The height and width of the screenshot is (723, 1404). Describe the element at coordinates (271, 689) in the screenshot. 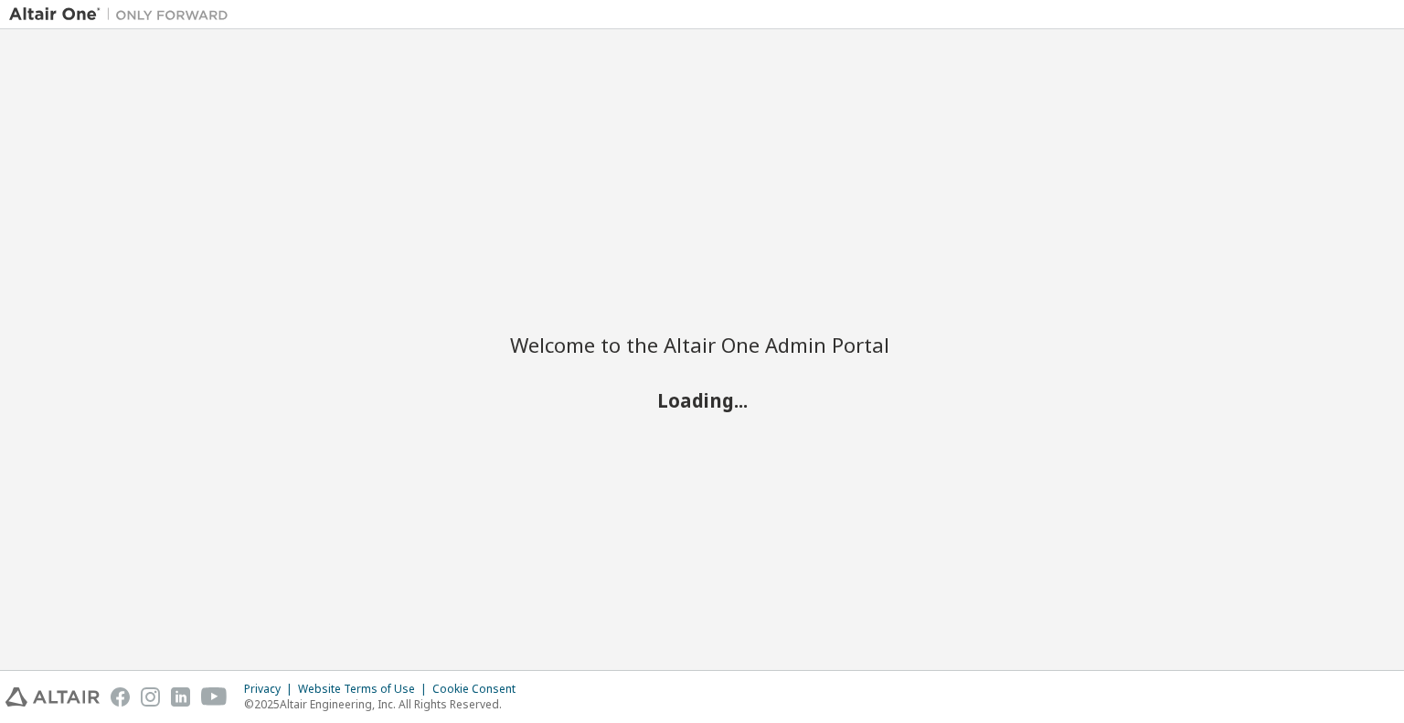

I see `div: Privacy` at that location.